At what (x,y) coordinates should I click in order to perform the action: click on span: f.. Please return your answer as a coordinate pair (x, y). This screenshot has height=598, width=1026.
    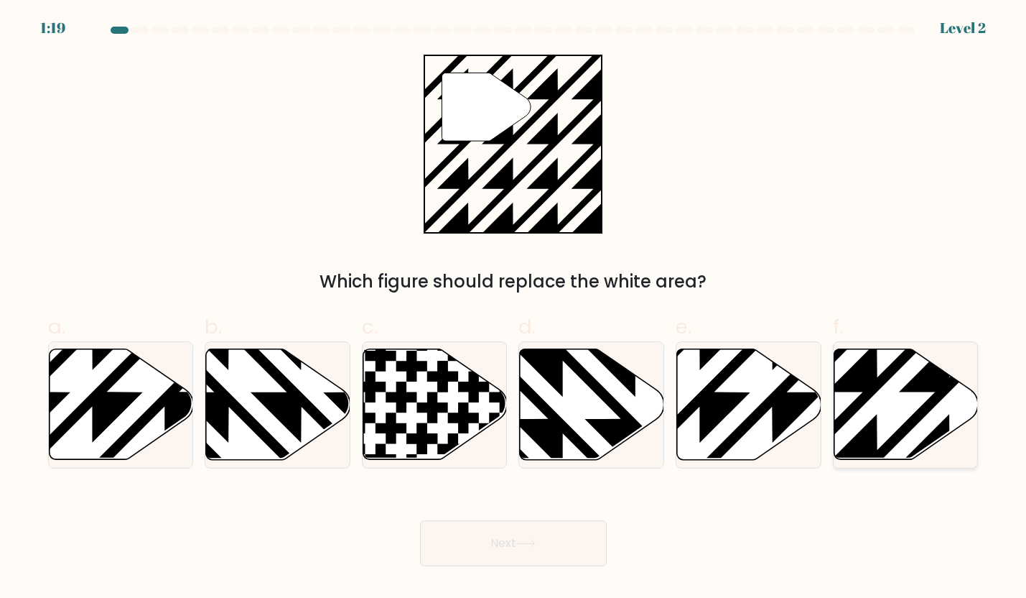
    Looking at the image, I should click on (838, 326).